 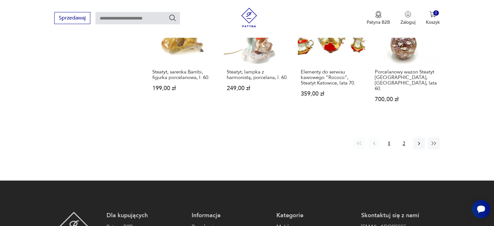 I want to click on p: Patyna B2B, so click(x=378, y=22).